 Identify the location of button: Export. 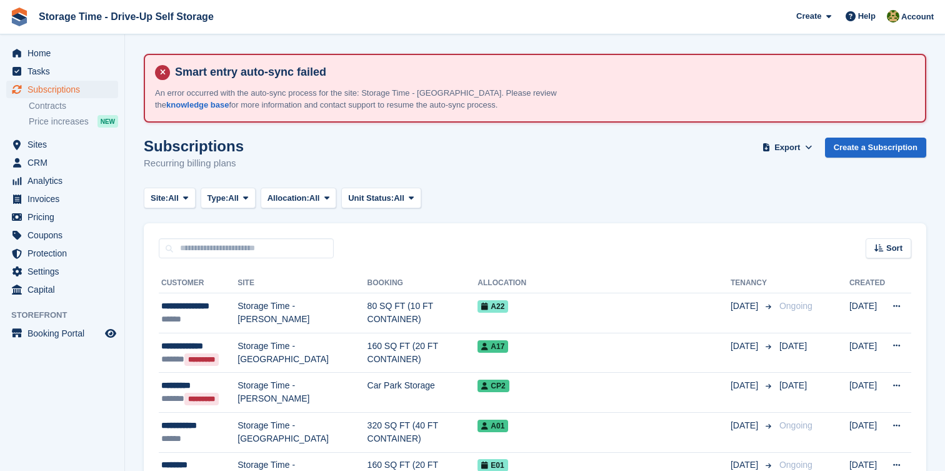
(788, 148).